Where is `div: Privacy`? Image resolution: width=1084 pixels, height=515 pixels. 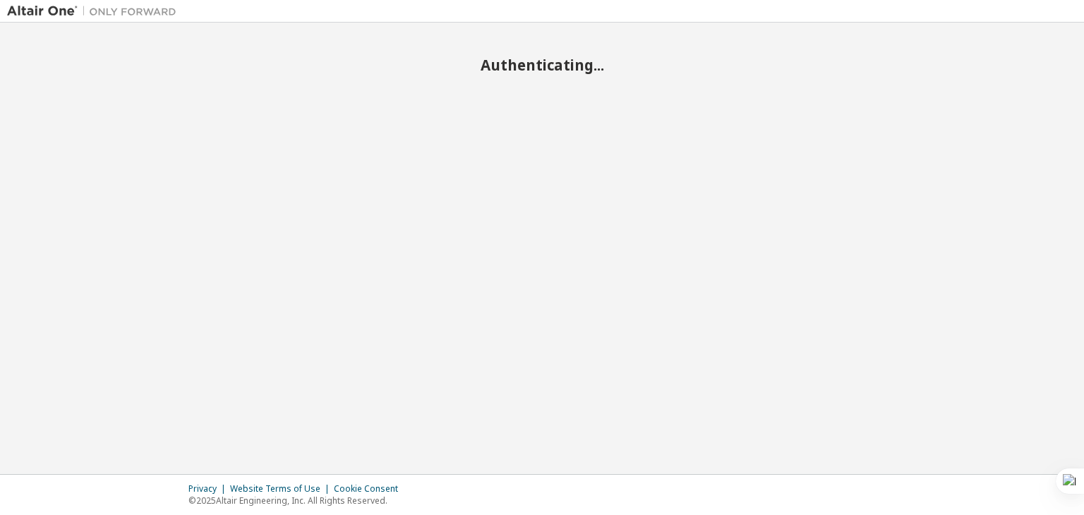
div: Privacy is located at coordinates (209, 489).